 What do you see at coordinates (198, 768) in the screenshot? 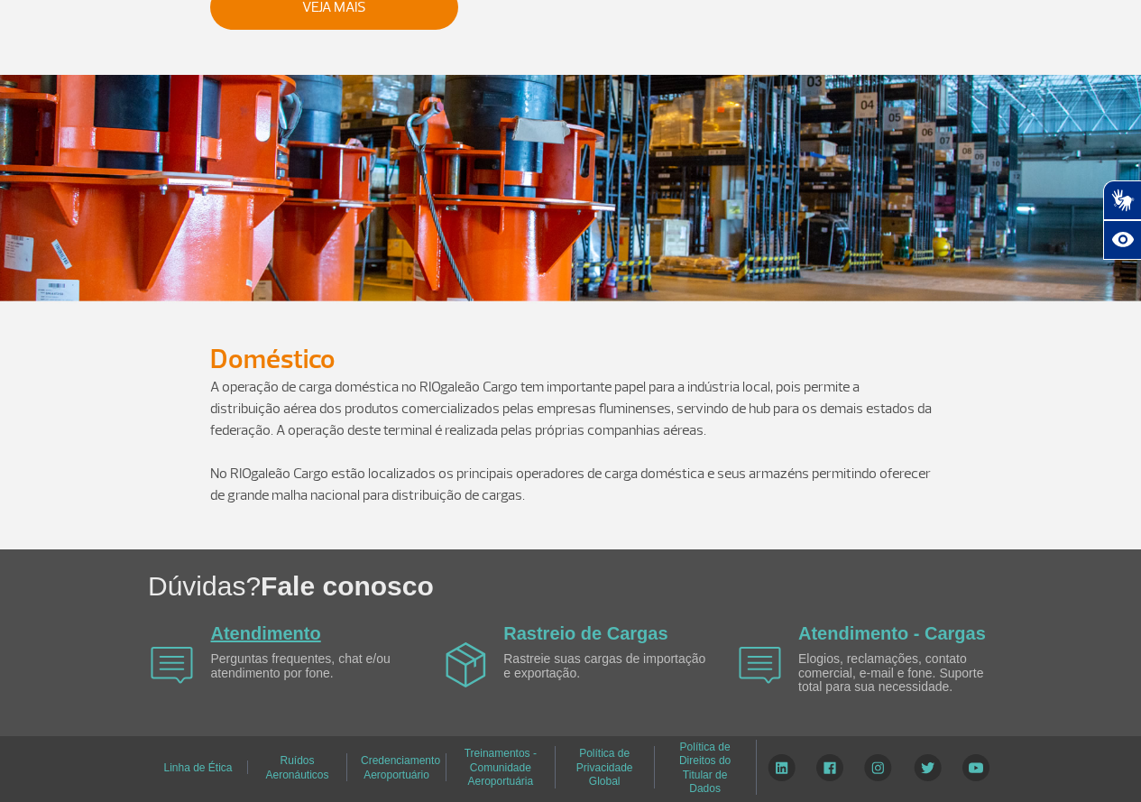
I see `a: Linha de Ética` at bounding box center [198, 768].